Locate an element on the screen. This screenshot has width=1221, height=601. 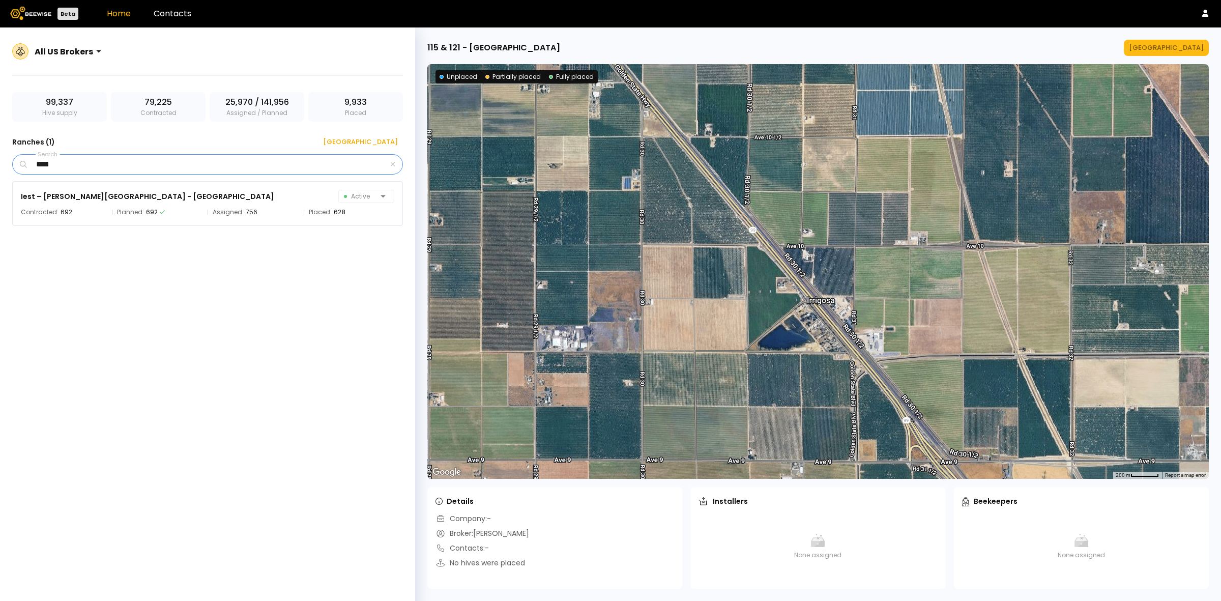
div: No hives were placed is located at coordinates (480, 563).